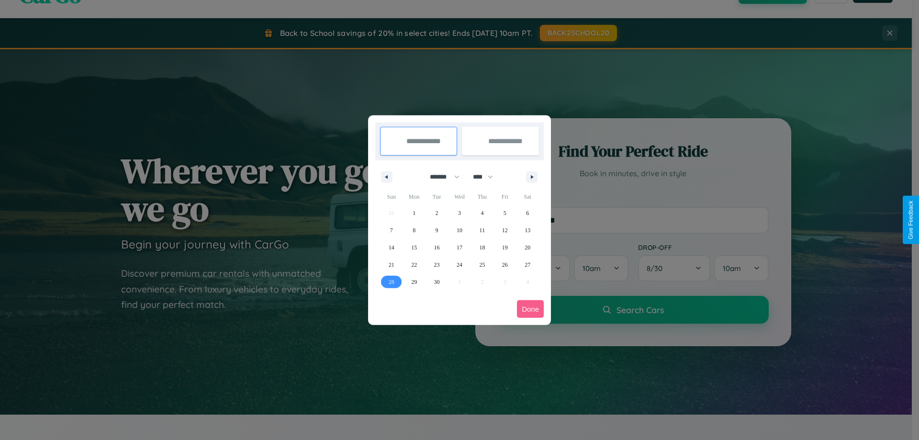 This screenshot has width=919, height=440. I want to click on button: 11, so click(482, 230).